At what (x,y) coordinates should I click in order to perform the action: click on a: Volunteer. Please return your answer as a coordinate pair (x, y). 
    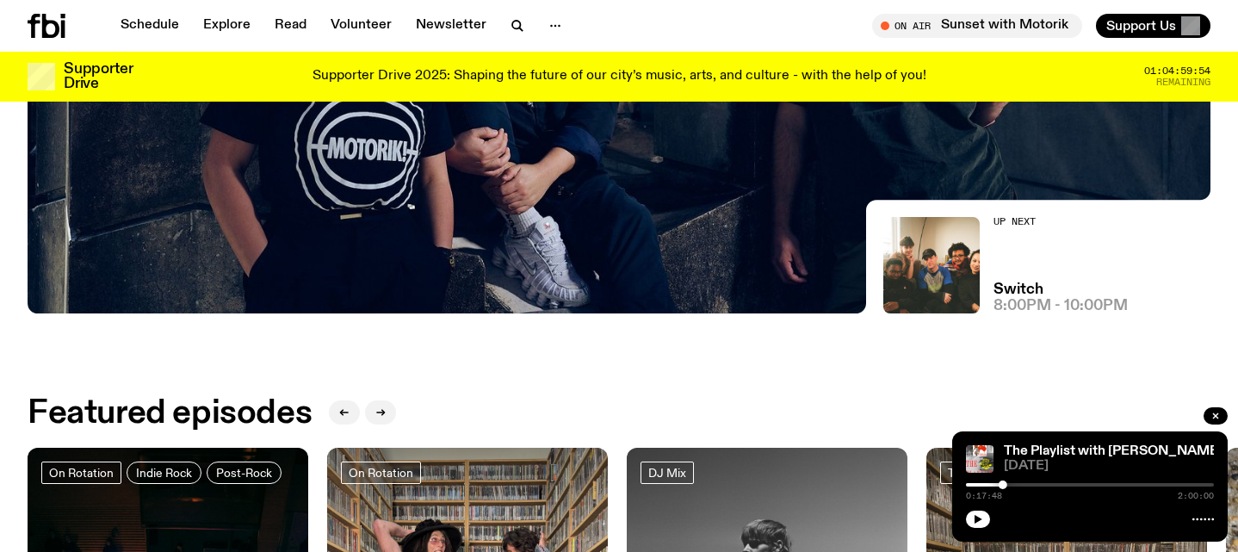
    Looking at the image, I should click on (361, 26).